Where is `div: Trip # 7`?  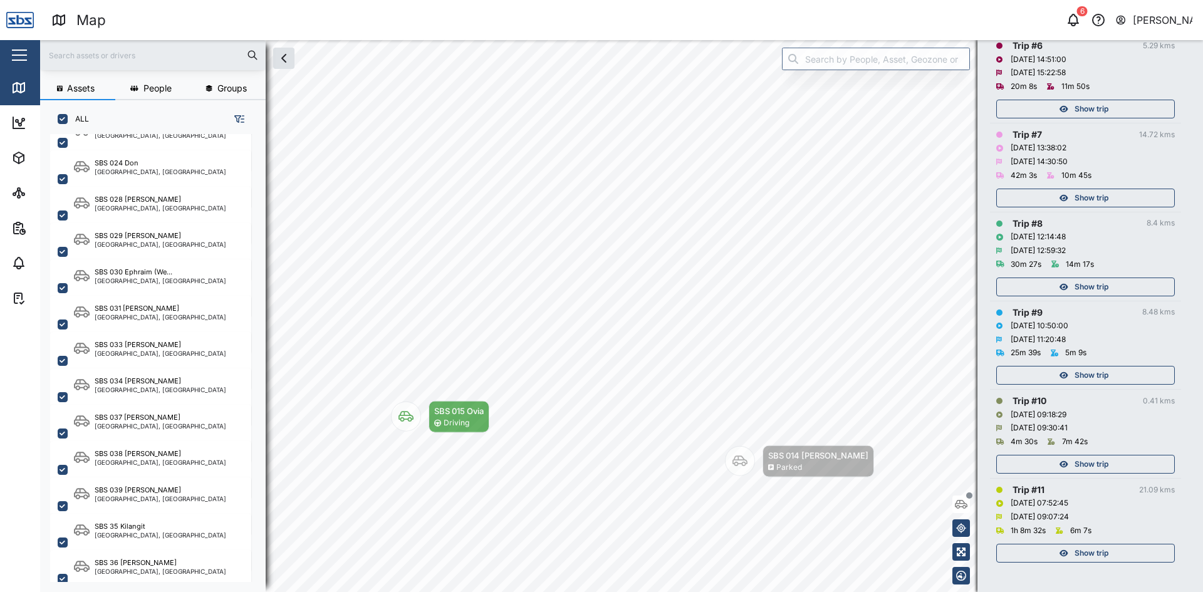
div: Trip # 7 is located at coordinates (1027, 135).